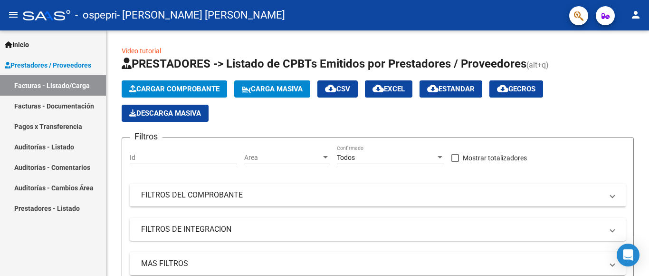  What do you see at coordinates (372, 229) in the screenshot?
I see `mat-panel-title: FILTROS DE INTEGRACION` at bounding box center [372, 229].